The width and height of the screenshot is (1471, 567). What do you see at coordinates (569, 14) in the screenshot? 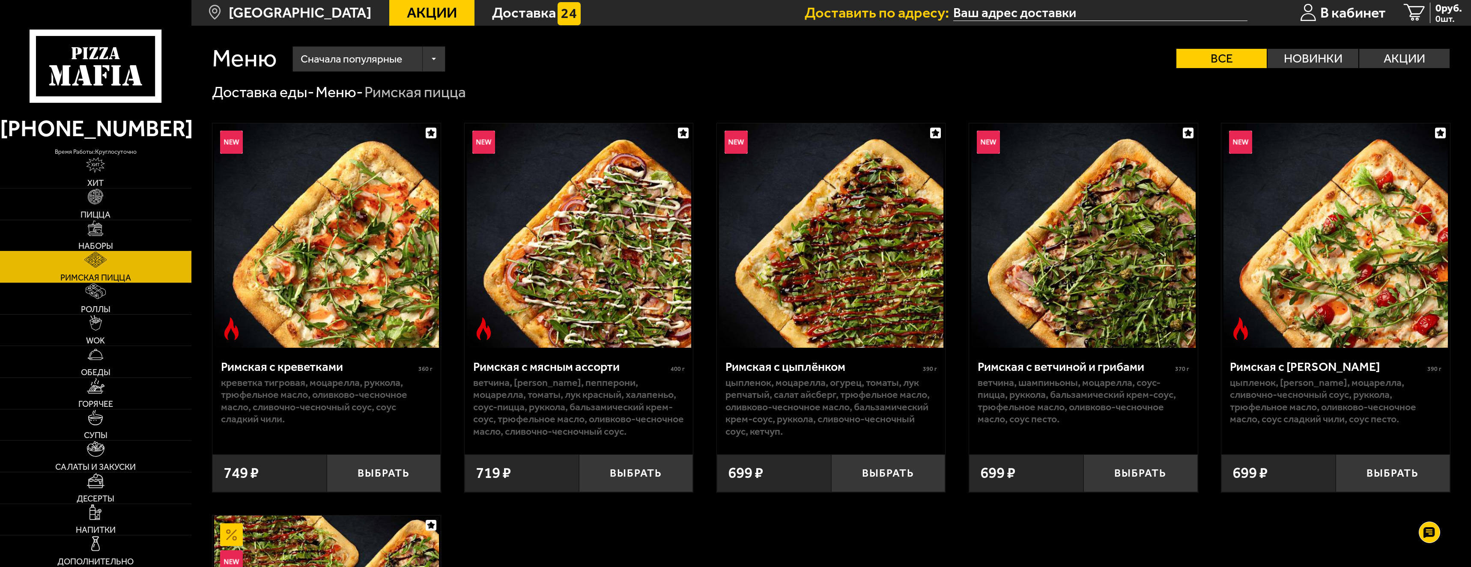
I see `img: 15daf4d41897b9f0e9f617042186c801.svg` at bounding box center [569, 14].